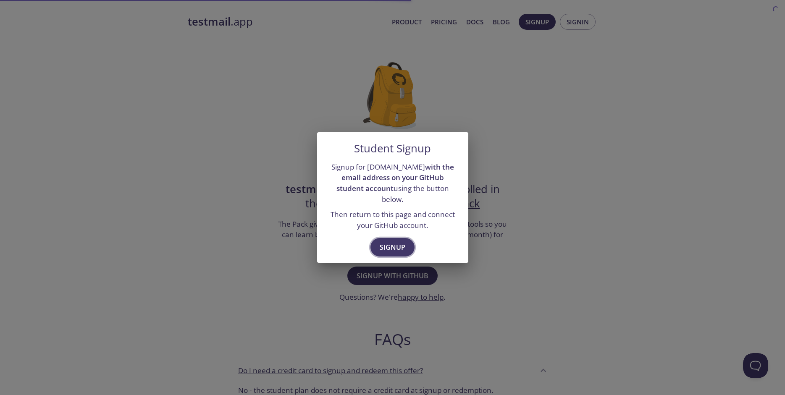  Describe the element at coordinates (392, 149) in the screenshot. I see `h5: Student Signup` at that location.